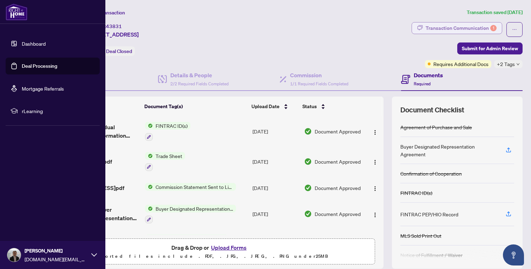 This screenshot has height=269, width=531. What do you see at coordinates (190, 214) in the screenshot?
I see `button: Status IconBuyer Designated Representation Agreement` at bounding box center [190, 214].